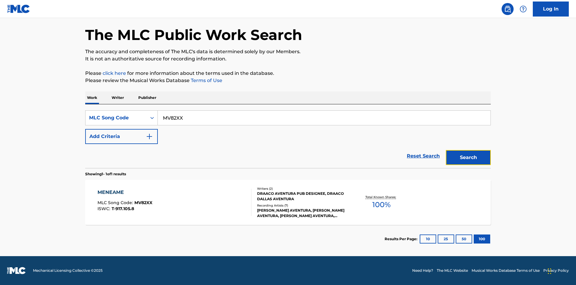 The height and width of the screenshot is (285, 576). I want to click on p: Total Known Shares:, so click(381, 197).